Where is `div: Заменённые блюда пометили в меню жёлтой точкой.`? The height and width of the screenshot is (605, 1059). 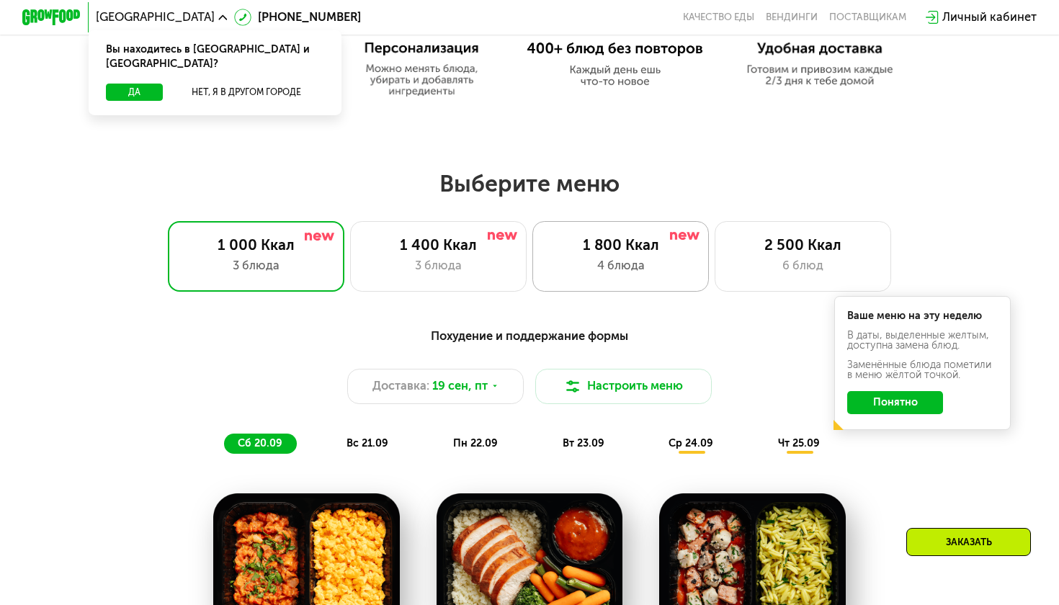
div: Заменённые блюда пометили в меню жёлтой точкой. is located at coordinates (922, 370).